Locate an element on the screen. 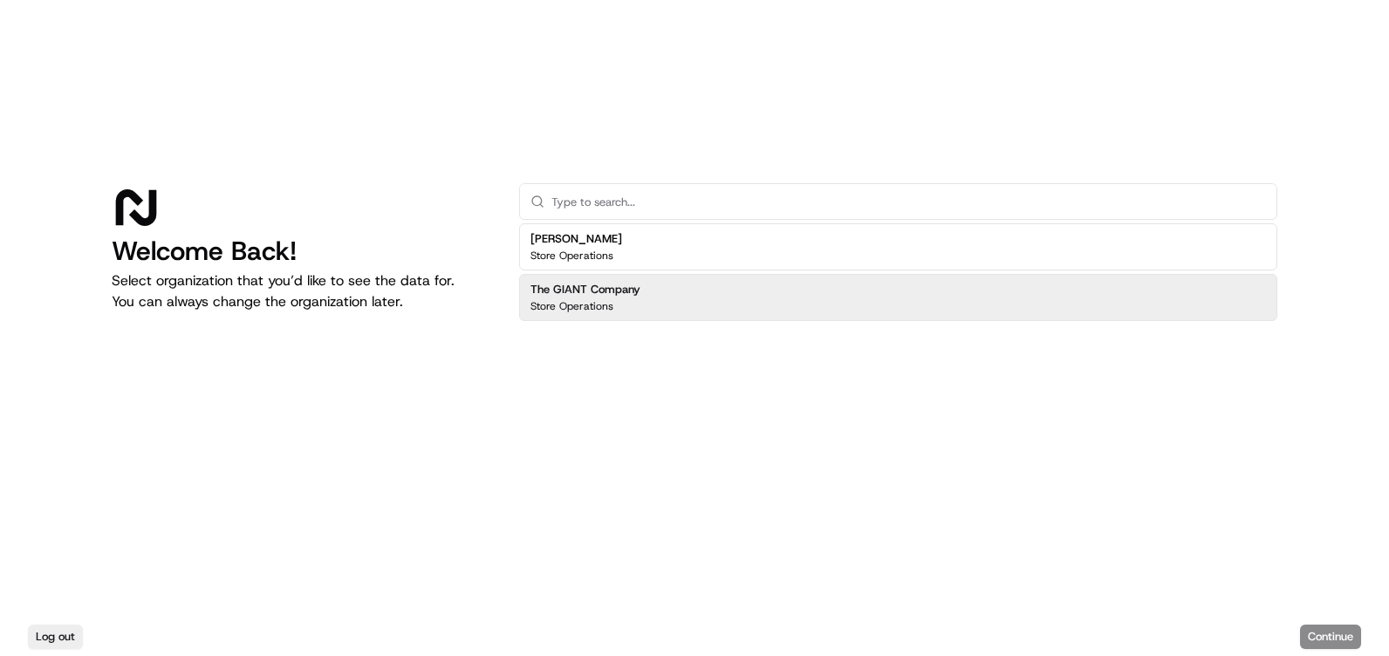 The image size is (1389, 656). button: Log out is located at coordinates (55, 637).